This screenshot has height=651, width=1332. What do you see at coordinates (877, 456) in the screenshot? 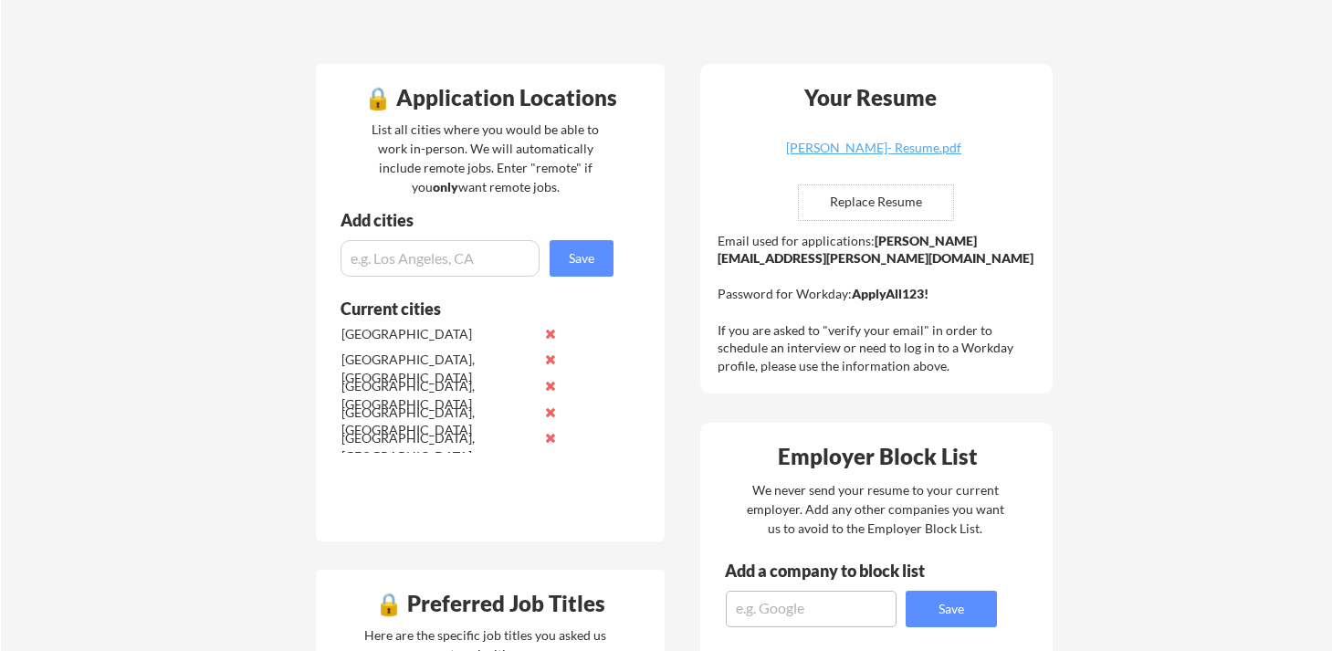
I see `div: Employer Block List` at bounding box center [877, 456].